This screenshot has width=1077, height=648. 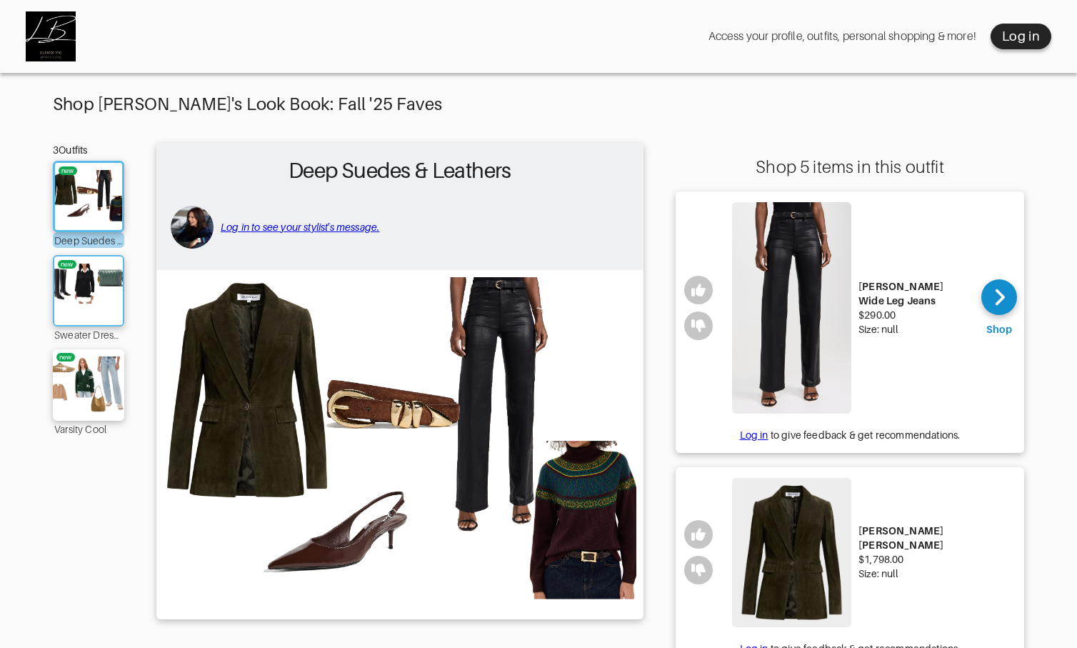 I want to click on button: Log in, so click(x=1021, y=36).